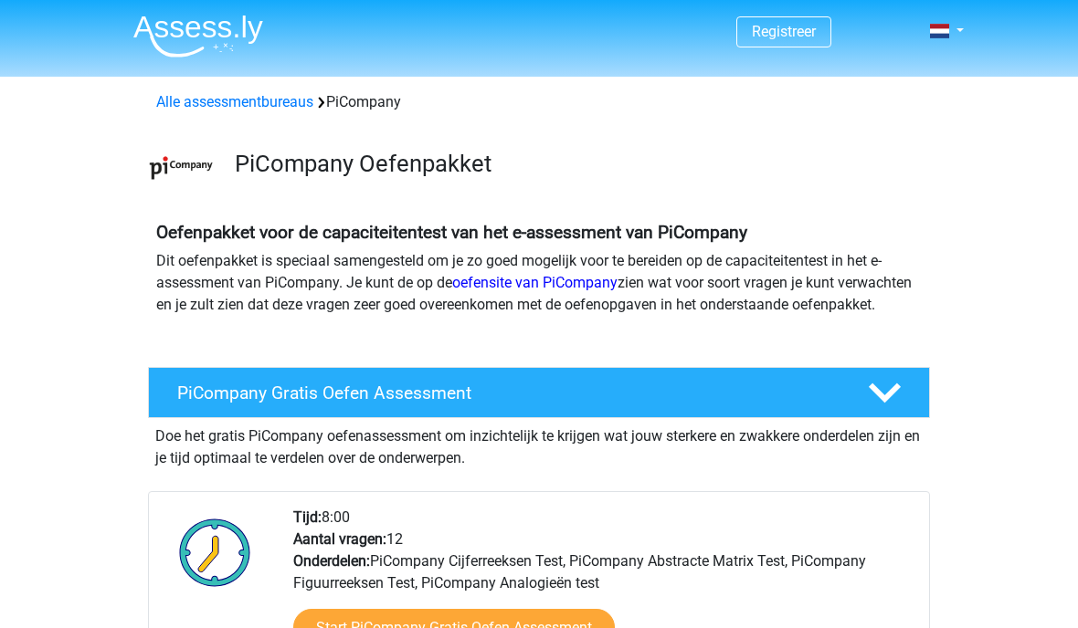  What do you see at coordinates (198, 36) in the screenshot?
I see `img: Assessly` at bounding box center [198, 36].